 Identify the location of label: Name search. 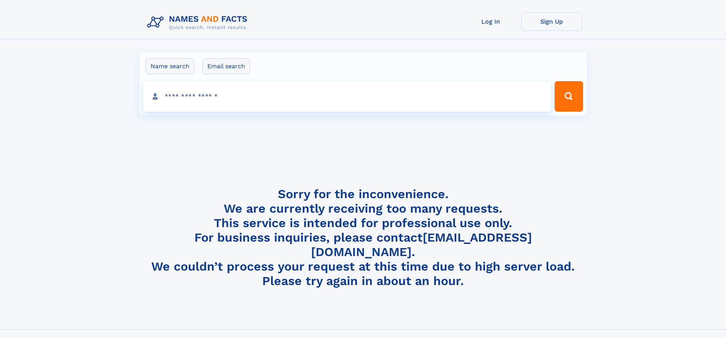
(170, 66).